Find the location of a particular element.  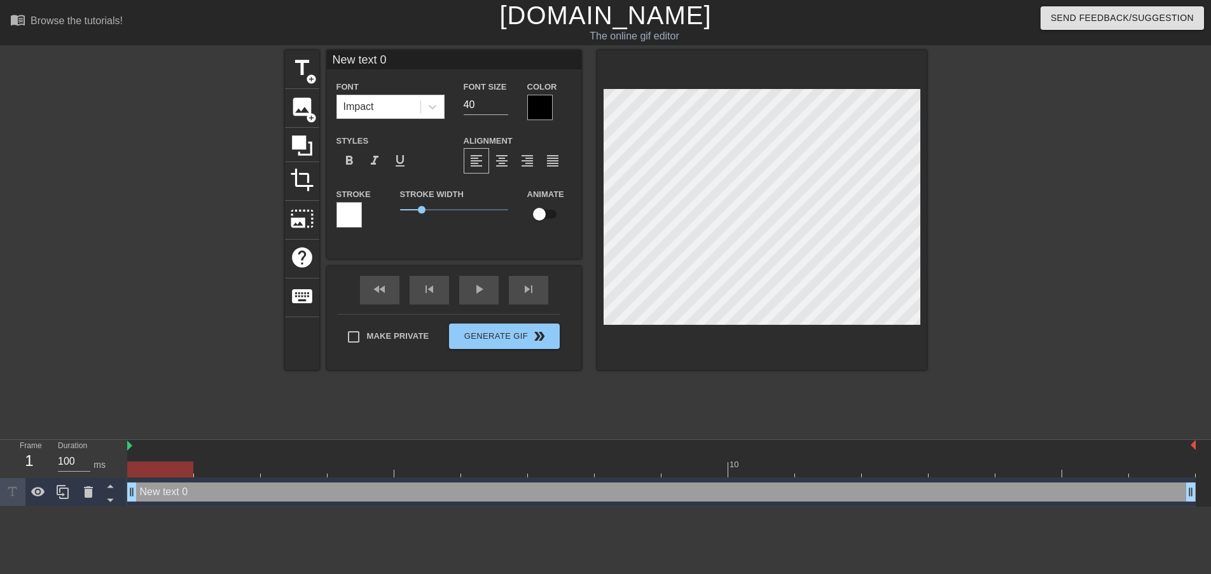

span: Generate Gif is located at coordinates (504, 336).